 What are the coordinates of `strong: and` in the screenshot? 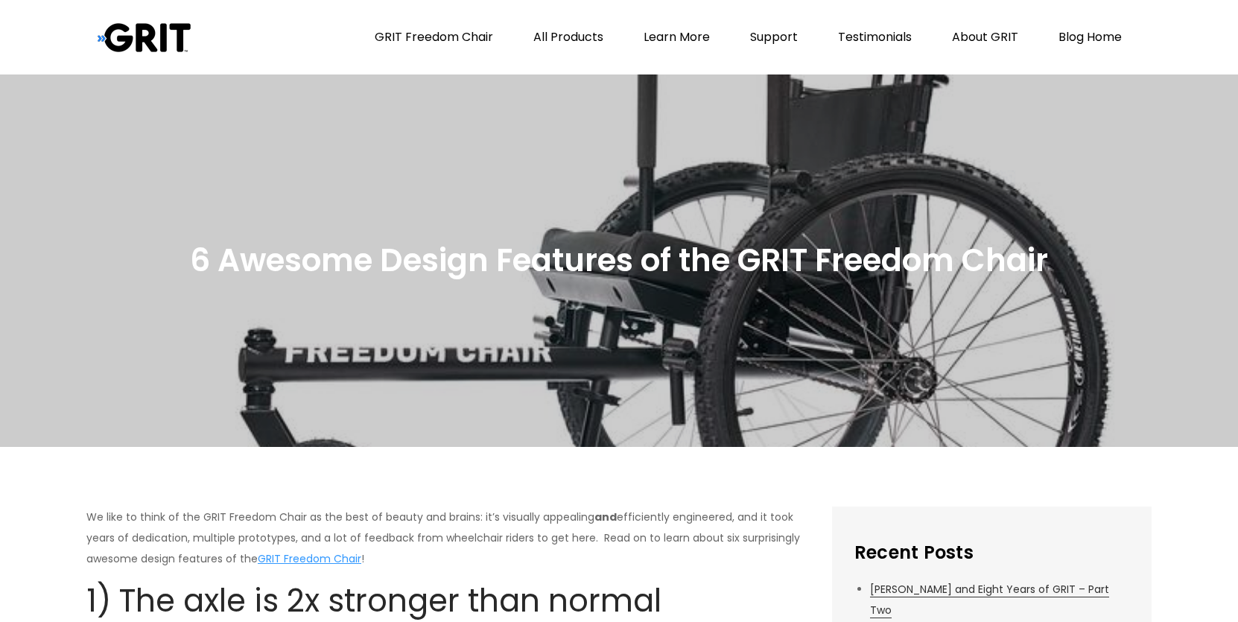 It's located at (605, 517).